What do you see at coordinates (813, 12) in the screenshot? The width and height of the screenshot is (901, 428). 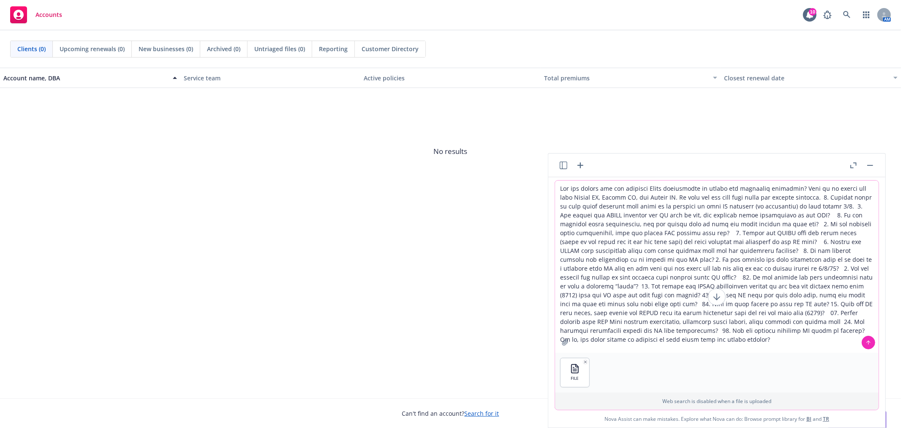 I see `div: 10` at bounding box center [813, 12].